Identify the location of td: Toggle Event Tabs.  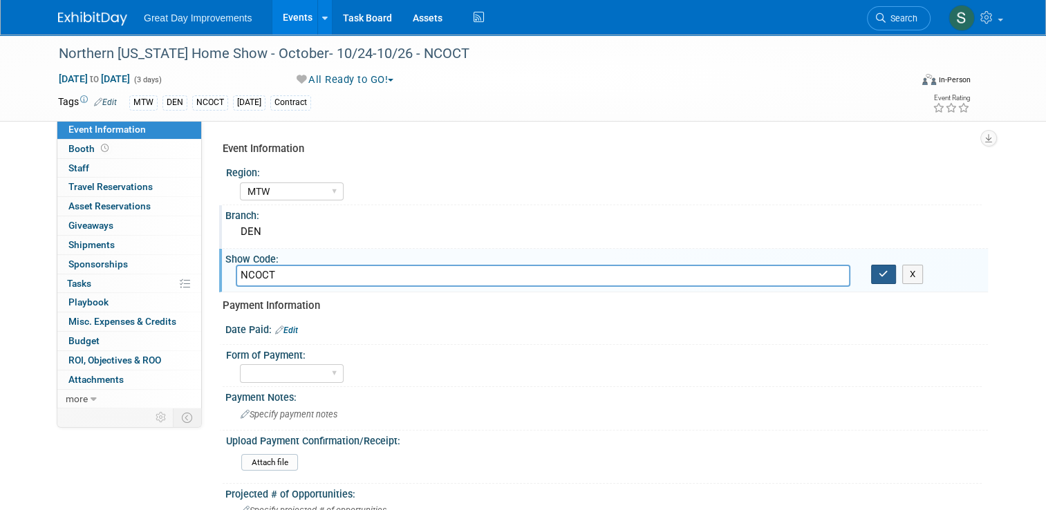
(187, 417).